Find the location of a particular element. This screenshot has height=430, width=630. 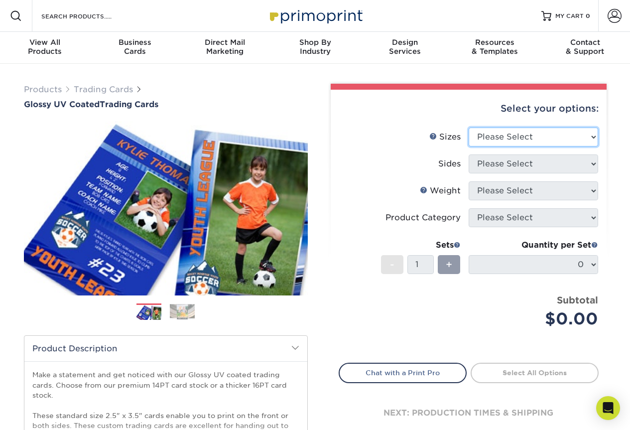

div: Cards is located at coordinates (135, 47).